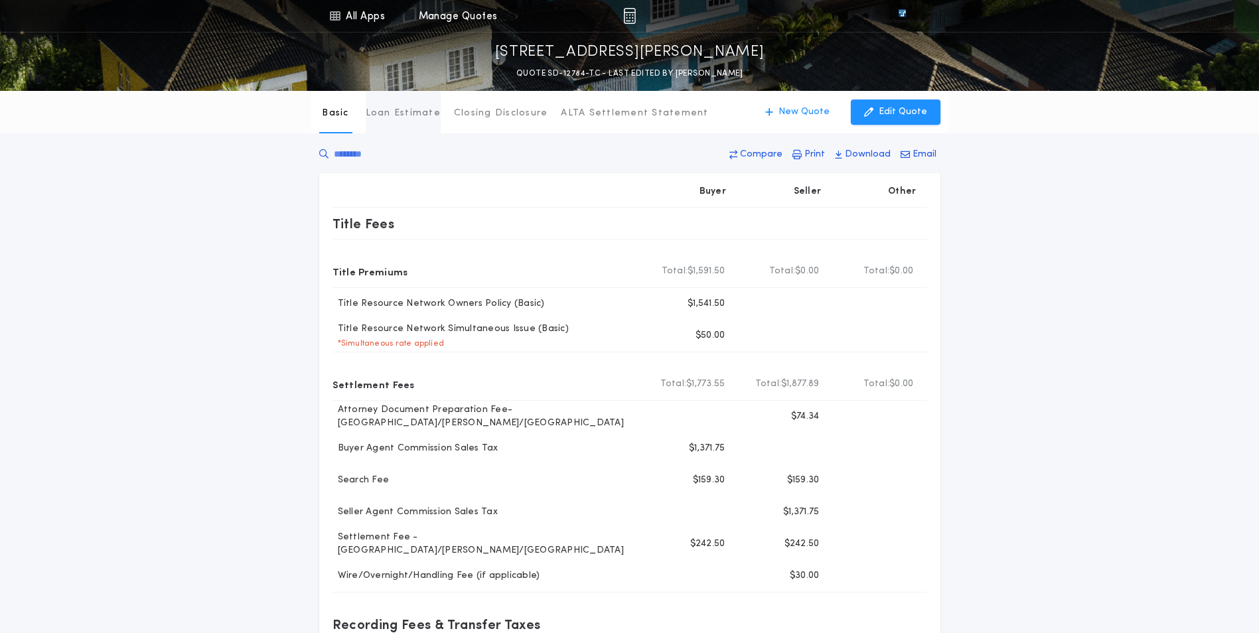  What do you see at coordinates (808, 155) in the screenshot?
I see `button: Print` at bounding box center [808, 155].